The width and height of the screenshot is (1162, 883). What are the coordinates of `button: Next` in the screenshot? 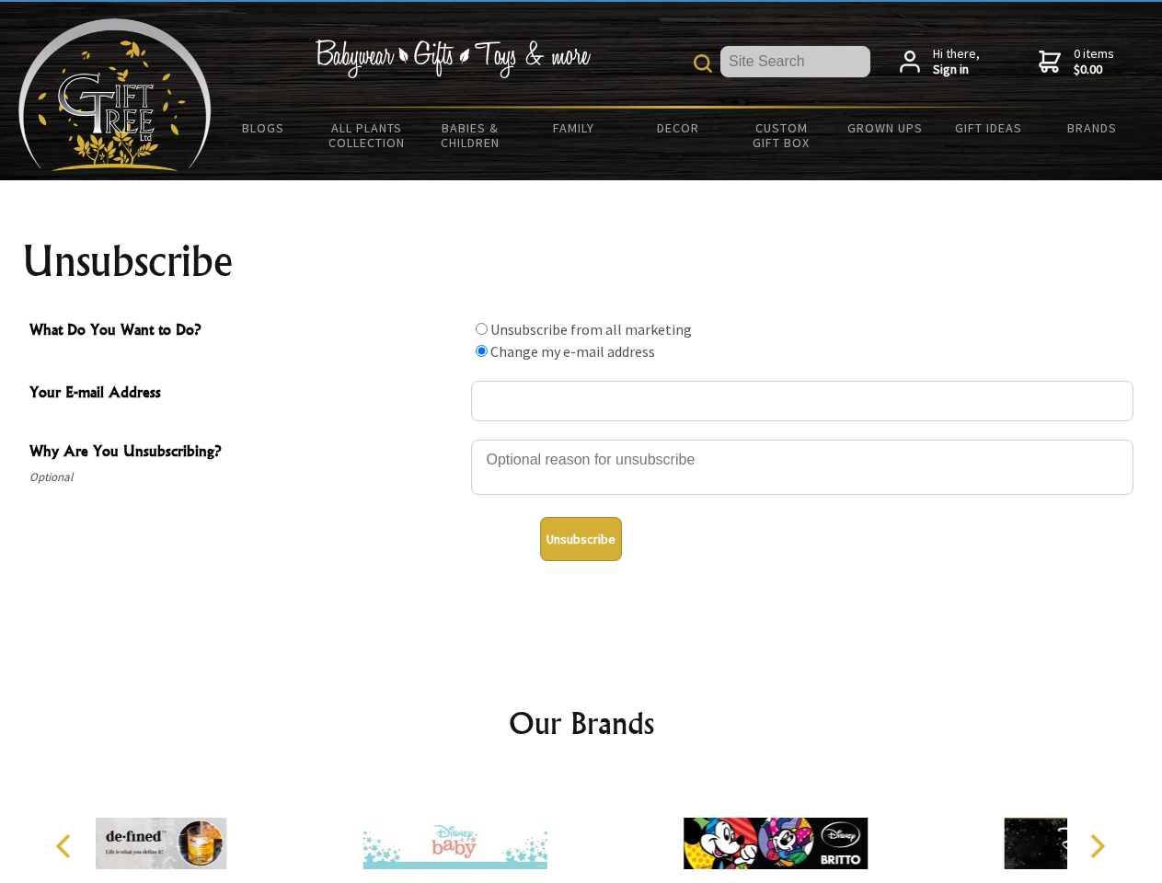 It's located at (1096, 846).